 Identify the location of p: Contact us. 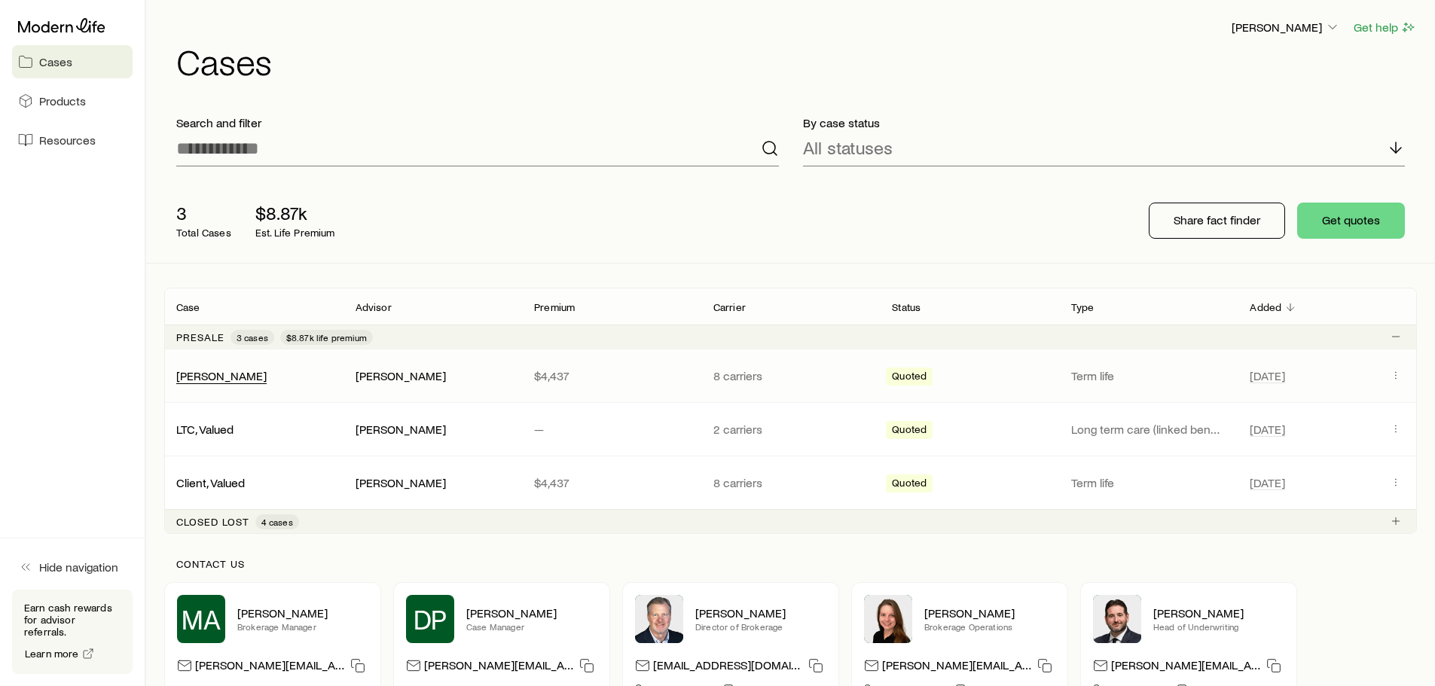
(790, 564).